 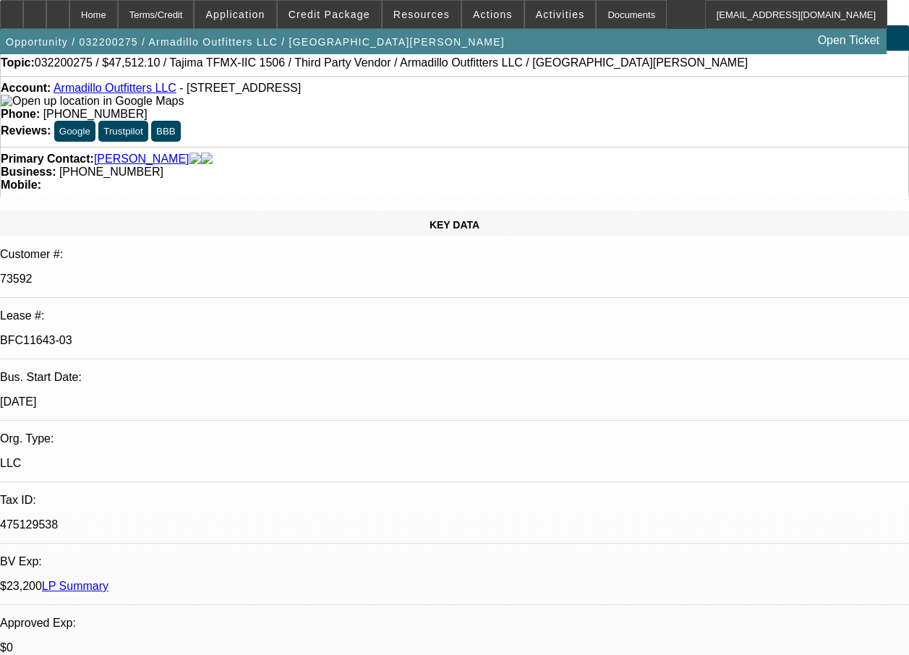 I want to click on span: 032200275 / $47,512.10 / Tajima TFMX-IIC 1506 / Third Party Vendor / Armadillo Outfitters LLC / [..., so click(x=391, y=63).